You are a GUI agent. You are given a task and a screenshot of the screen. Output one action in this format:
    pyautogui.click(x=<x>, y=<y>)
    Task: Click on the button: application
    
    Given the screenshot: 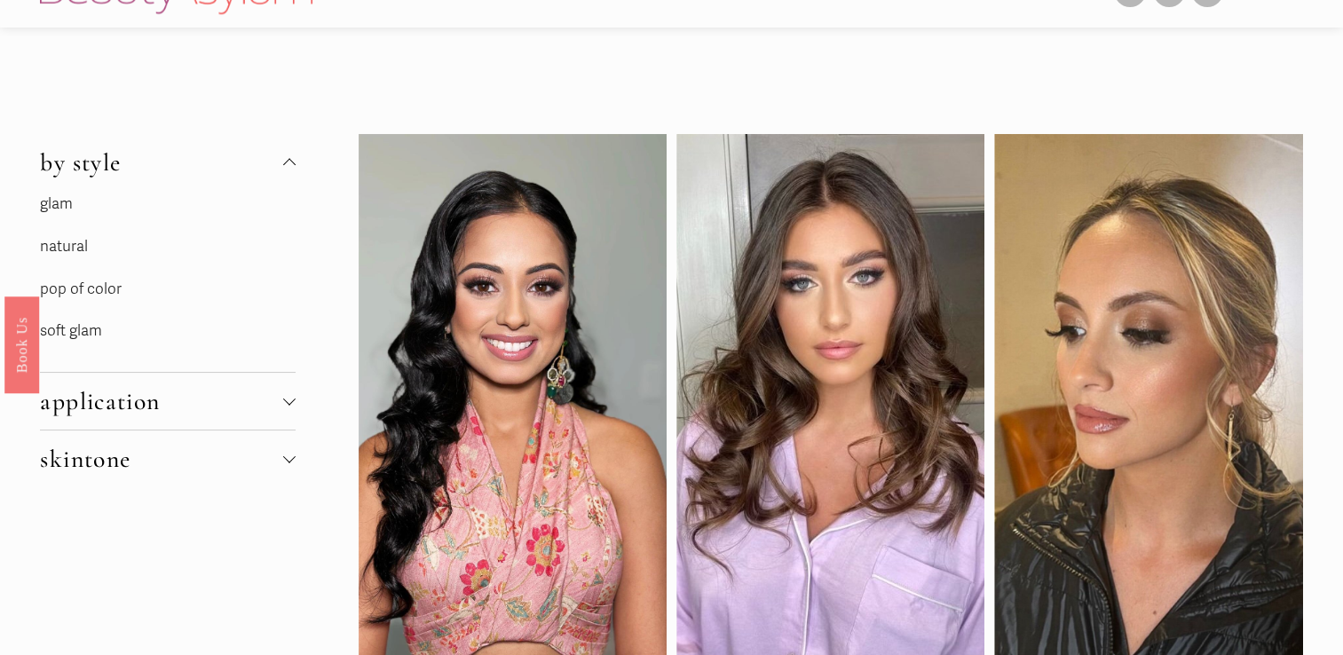 What is the action you would take?
    pyautogui.click(x=168, y=401)
    